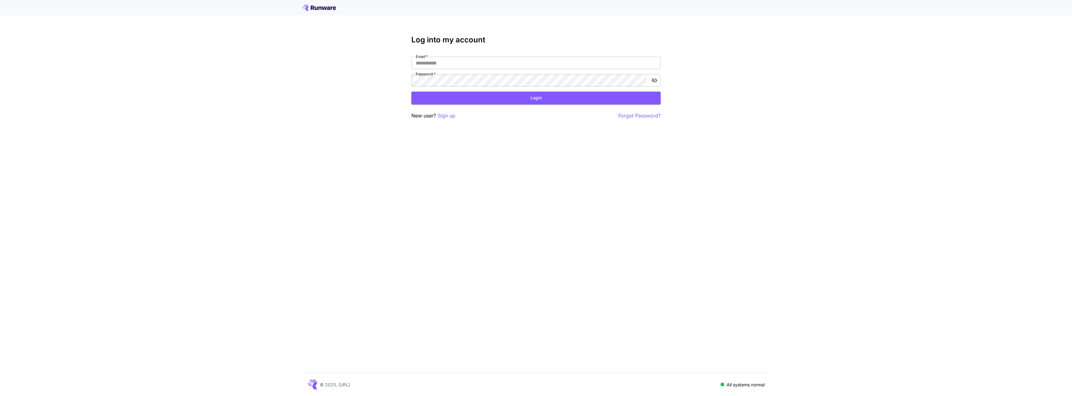  Describe the element at coordinates (446, 116) in the screenshot. I see `button: Sign up` at that location.